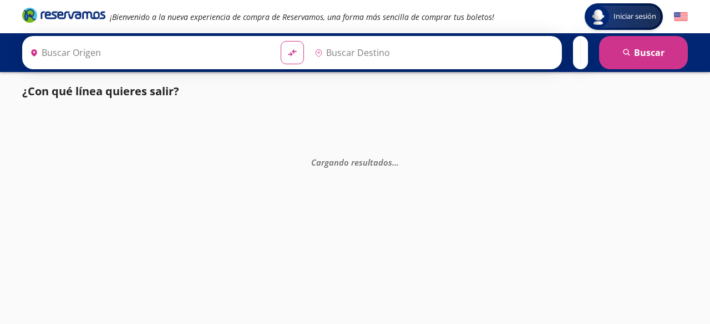 The width and height of the screenshot is (710, 324). Describe the element at coordinates (643, 53) in the screenshot. I see `button: Buscar` at that location.